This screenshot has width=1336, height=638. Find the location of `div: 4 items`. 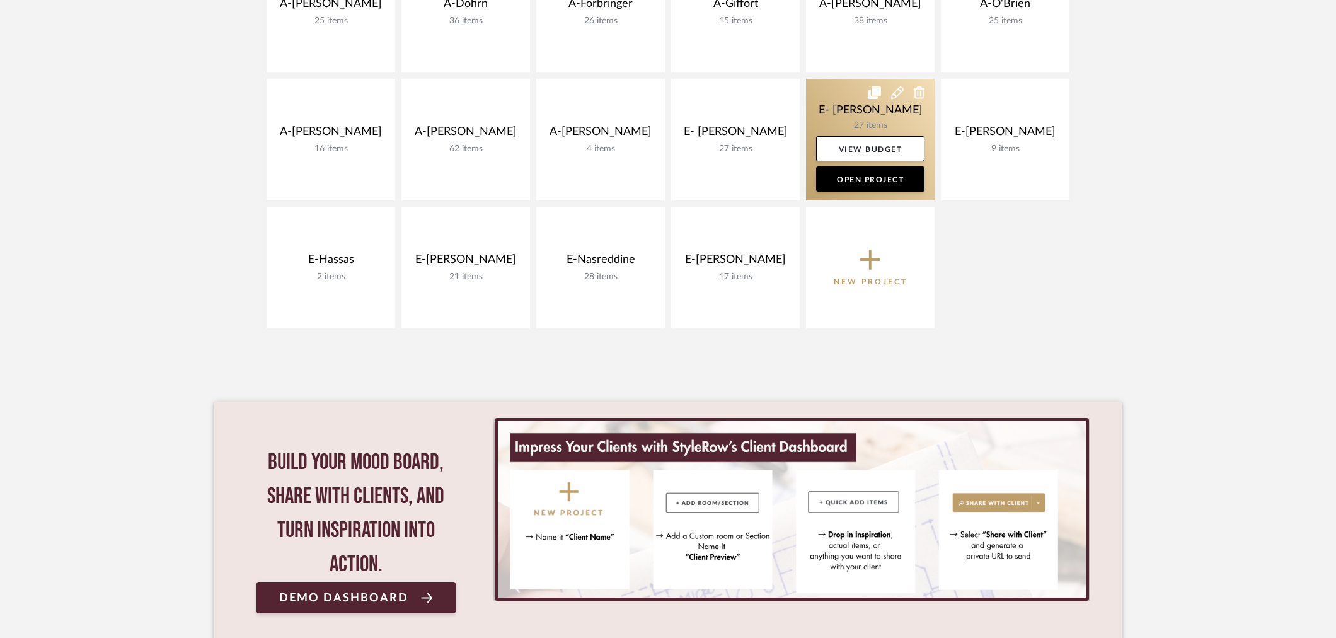

div: 4 items is located at coordinates (601, 149).